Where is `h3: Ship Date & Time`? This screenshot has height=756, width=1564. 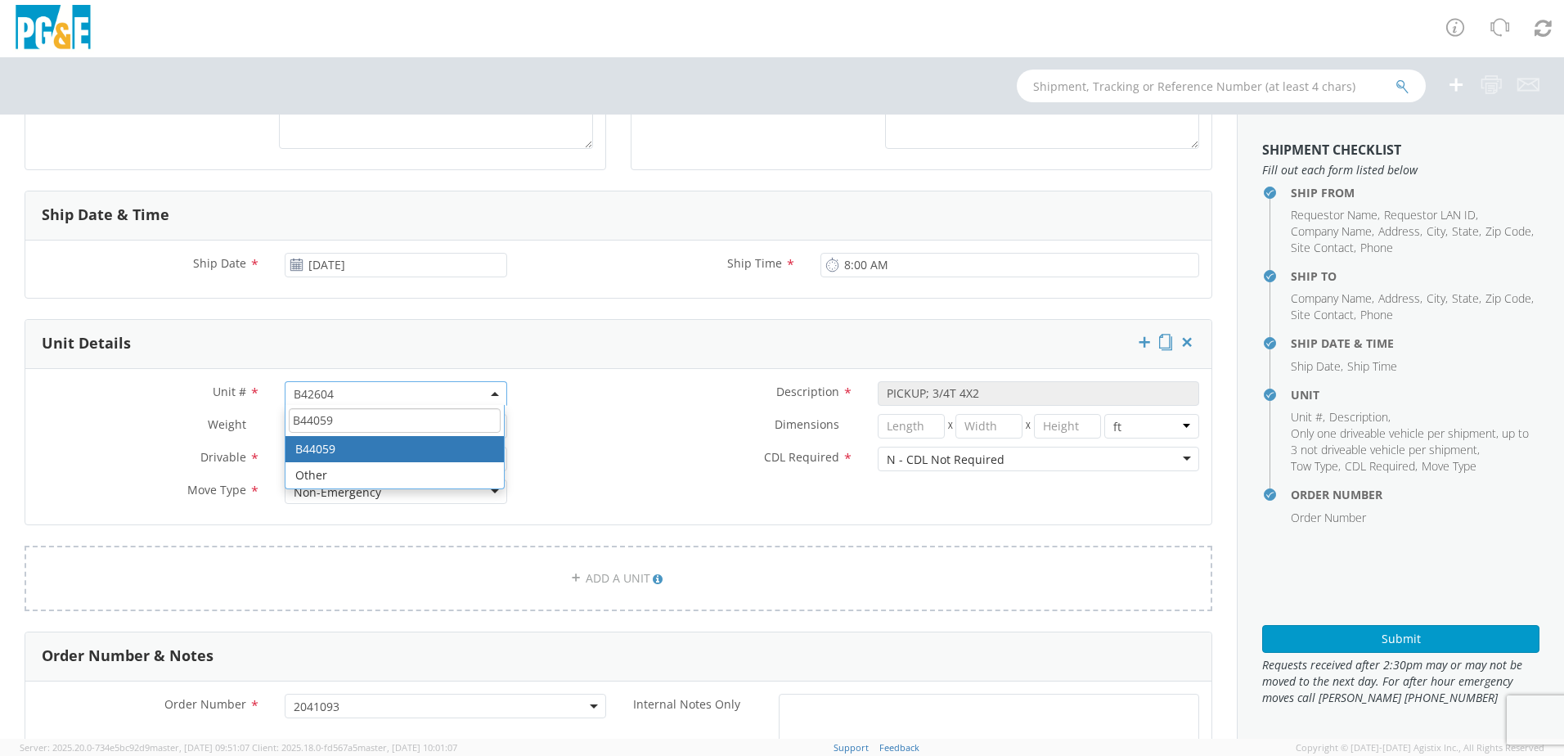 h3: Ship Date & Time is located at coordinates (105, 215).